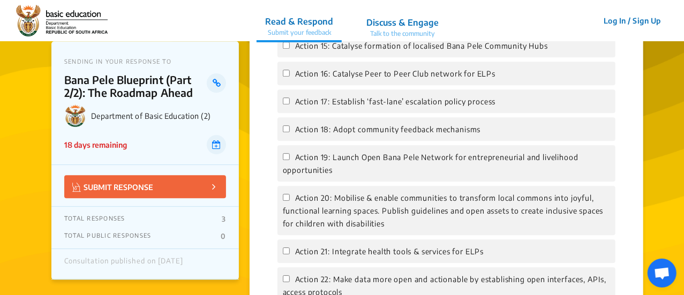 This screenshot has width=684, height=295. What do you see at coordinates (402, 34) in the screenshot?
I see `p: Talk to the community` at bounding box center [402, 34].